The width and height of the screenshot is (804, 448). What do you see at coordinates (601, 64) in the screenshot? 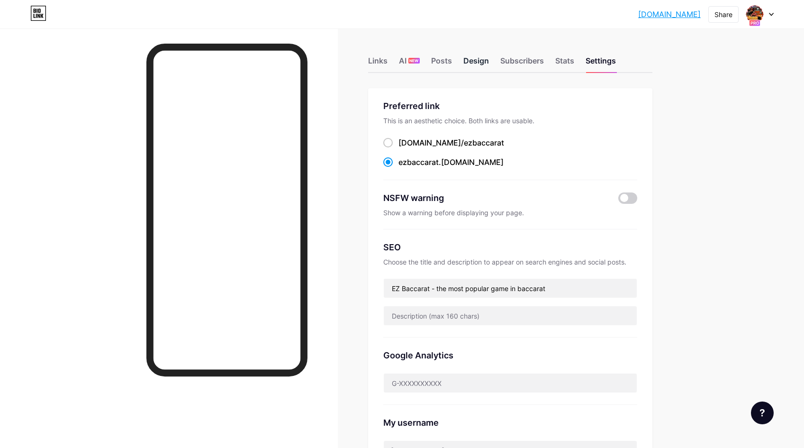
I see `div: Settings` at bounding box center [601, 64].